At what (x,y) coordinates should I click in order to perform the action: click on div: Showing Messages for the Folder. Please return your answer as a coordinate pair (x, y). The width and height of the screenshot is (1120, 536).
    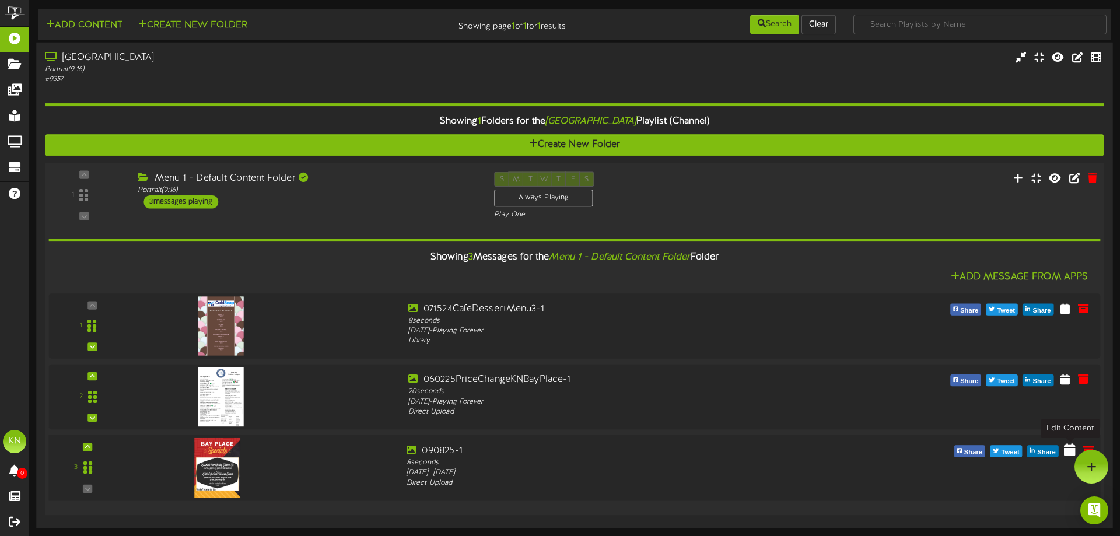
    Looking at the image, I should click on (575, 257).